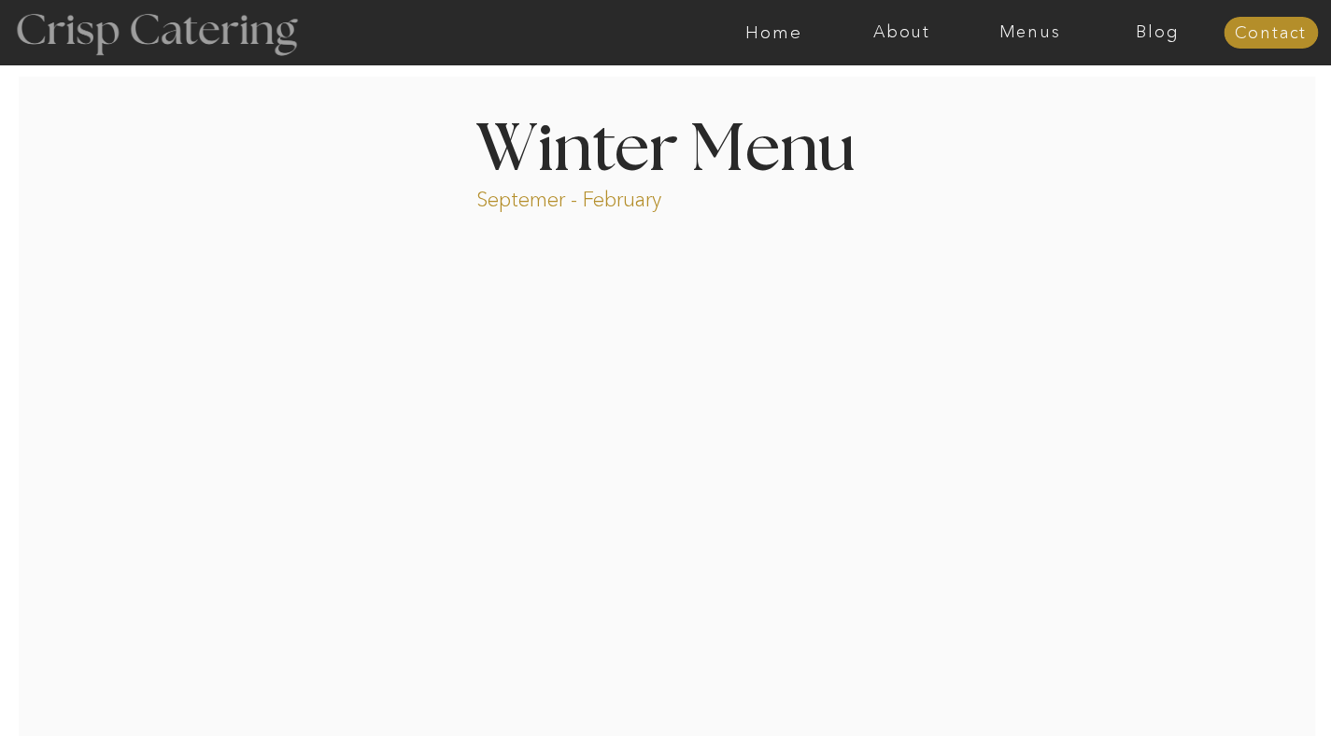  What do you see at coordinates (773, 33) in the screenshot?
I see `a: Home` at bounding box center [773, 33].